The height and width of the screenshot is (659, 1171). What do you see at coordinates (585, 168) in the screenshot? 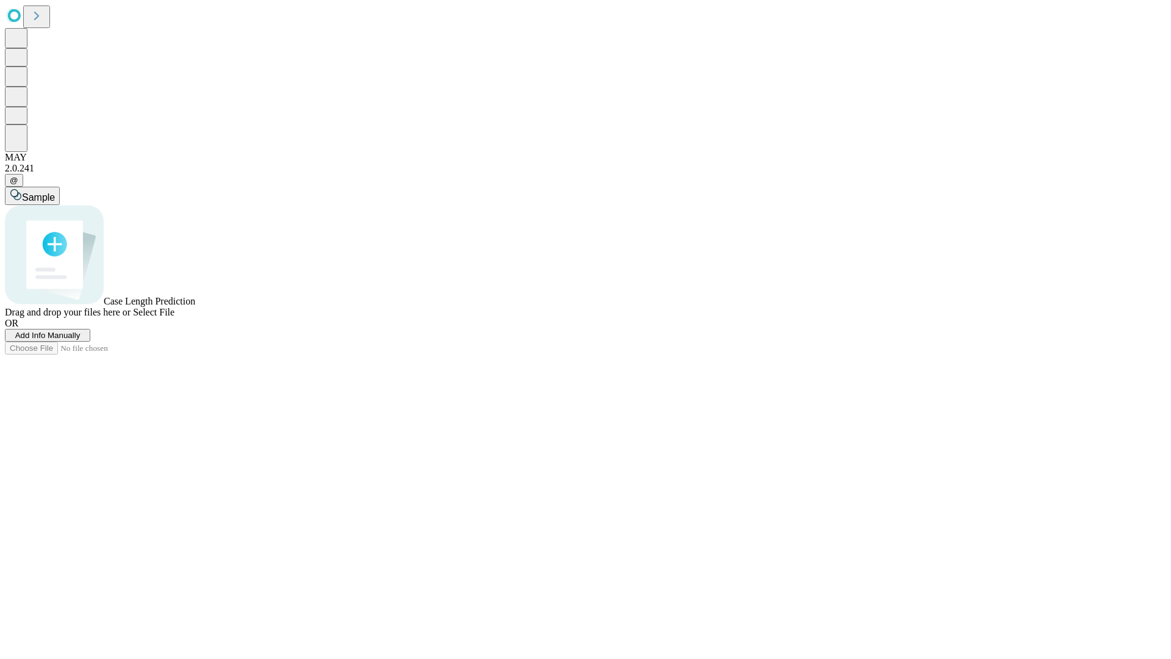
I see `div: 2.0.241` at bounding box center [585, 168].